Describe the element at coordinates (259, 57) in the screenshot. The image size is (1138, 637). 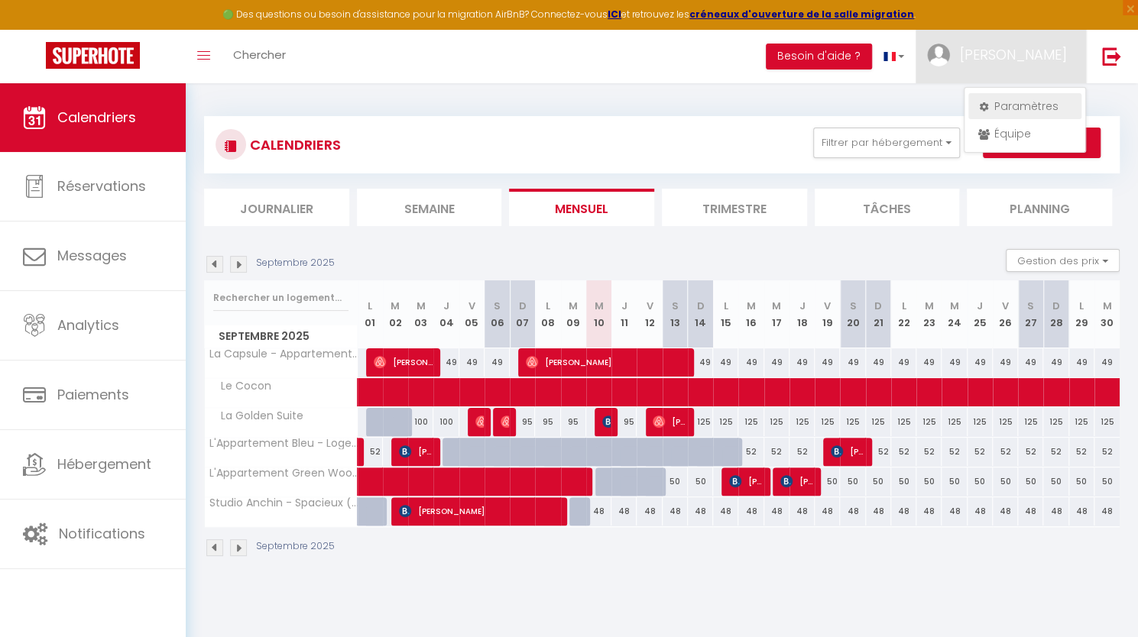
I see `a: Chercher` at that location.